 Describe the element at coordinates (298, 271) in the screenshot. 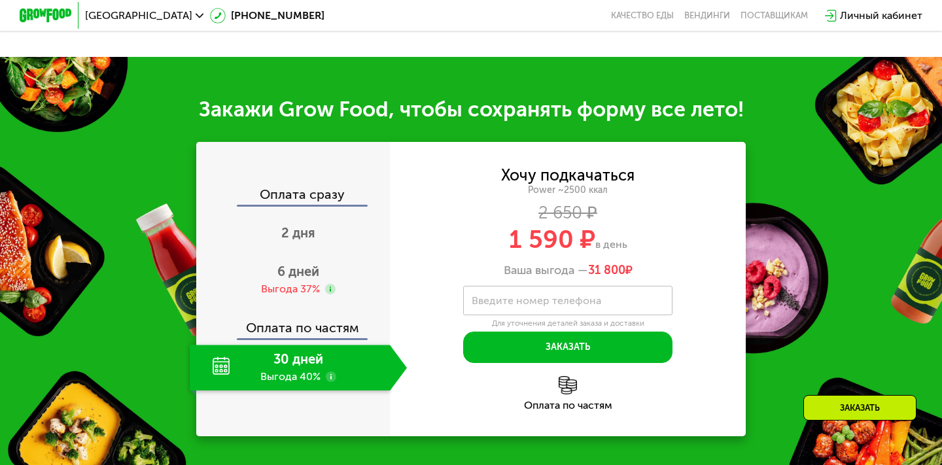

I see `span: 6 дней` at that location.